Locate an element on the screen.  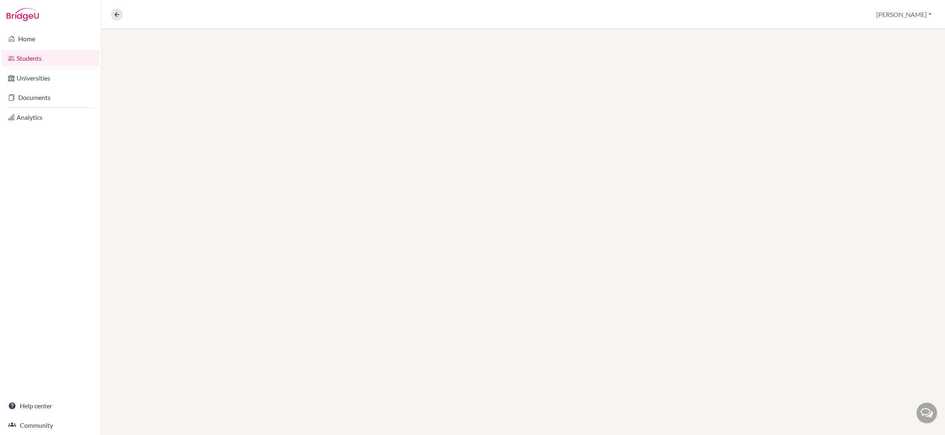
img: Bridge-U is located at coordinates (23, 15).